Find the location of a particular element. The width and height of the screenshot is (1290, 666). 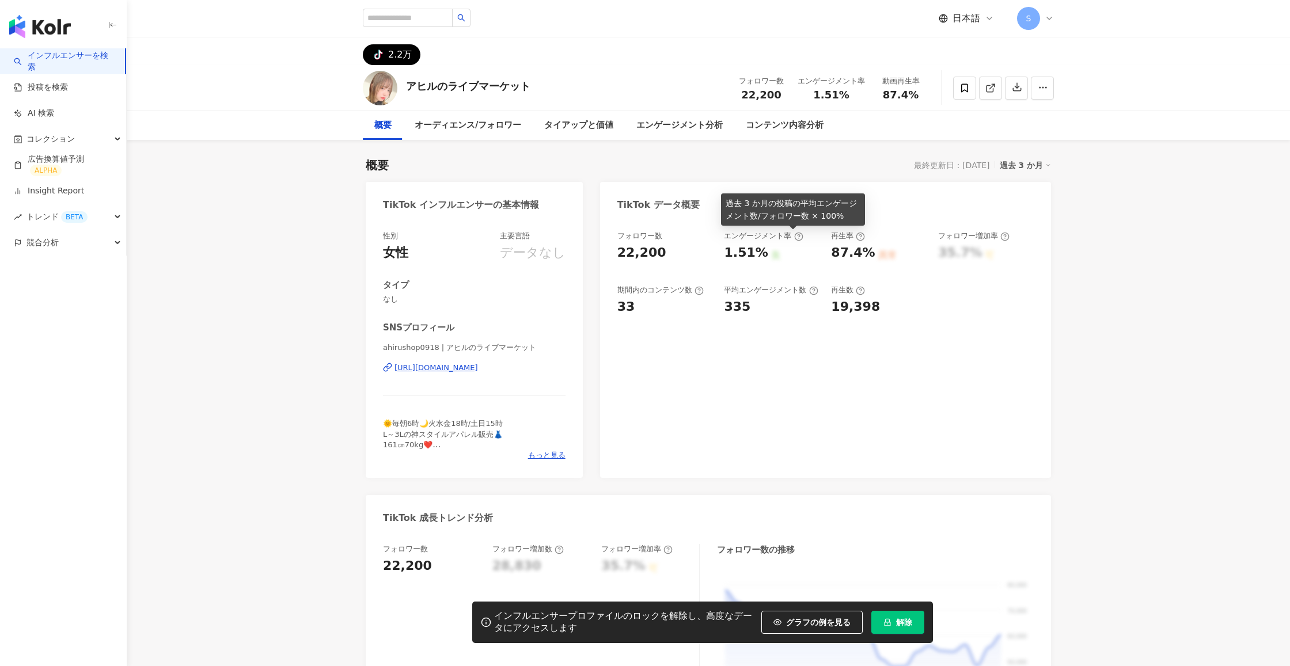

div: TikTok インフルエンサーの基本情報 is located at coordinates (461, 205).